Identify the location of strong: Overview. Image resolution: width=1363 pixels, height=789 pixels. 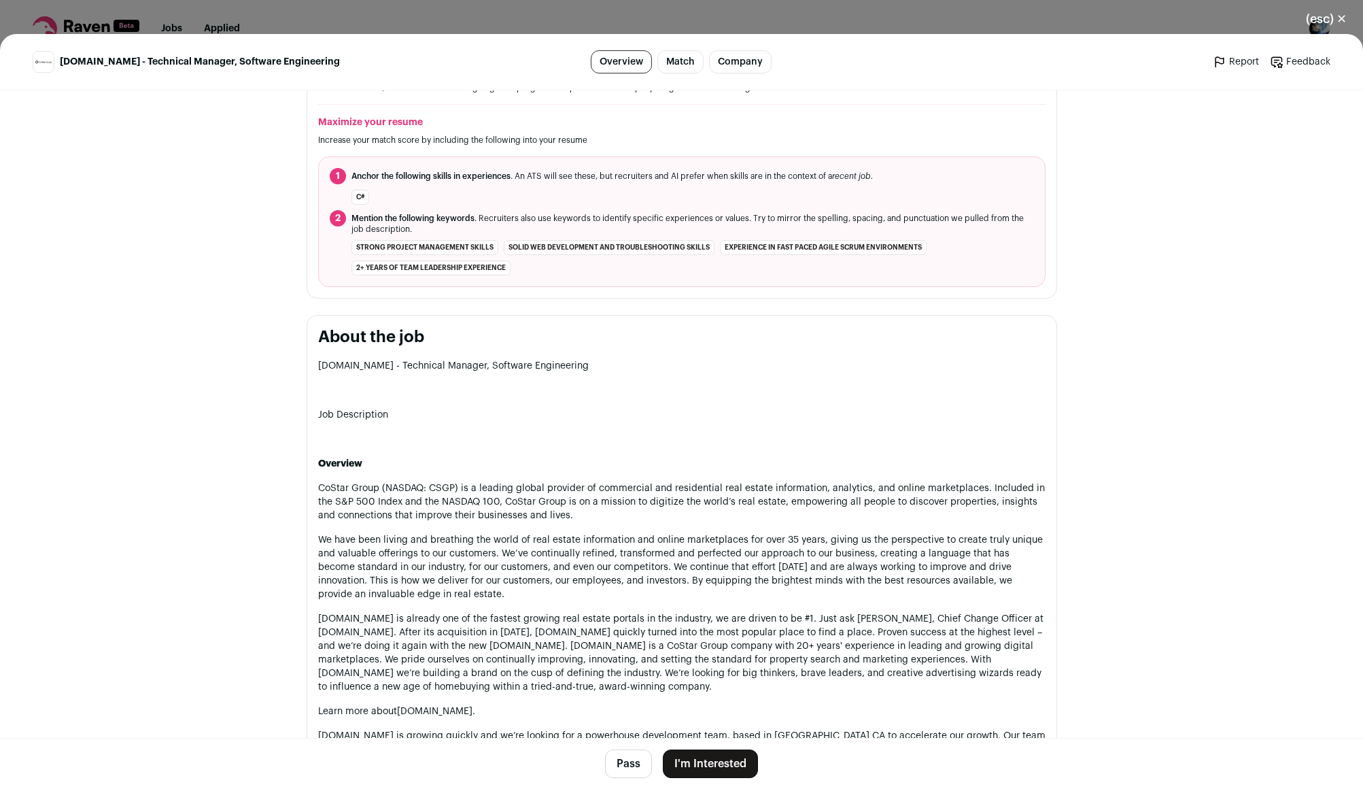
(340, 464).